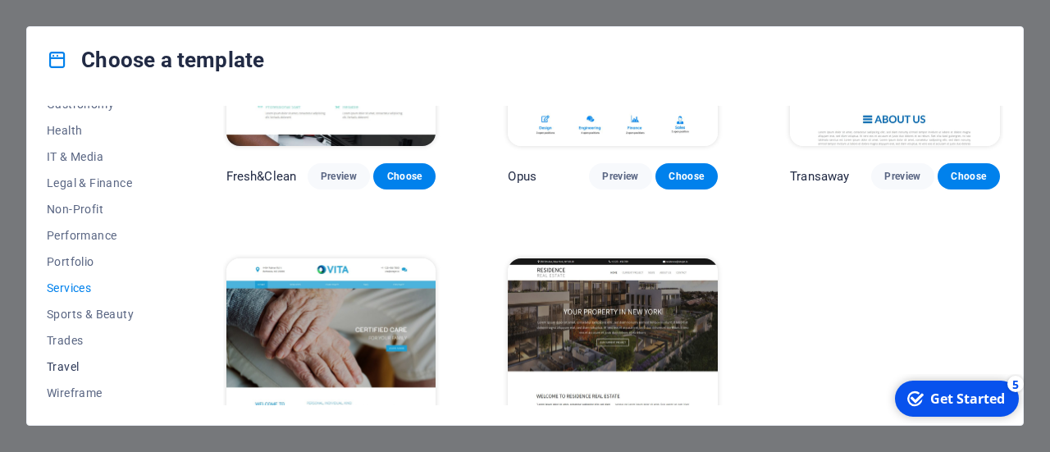 The width and height of the screenshot is (1050, 452). What do you see at coordinates (100, 288) in the screenshot?
I see `span: Services` at bounding box center [100, 288].